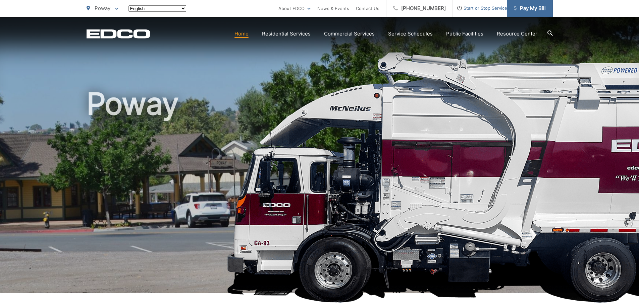 The height and width of the screenshot is (305, 639). What do you see at coordinates (294, 8) in the screenshot?
I see `a: About EDCO` at bounding box center [294, 8].